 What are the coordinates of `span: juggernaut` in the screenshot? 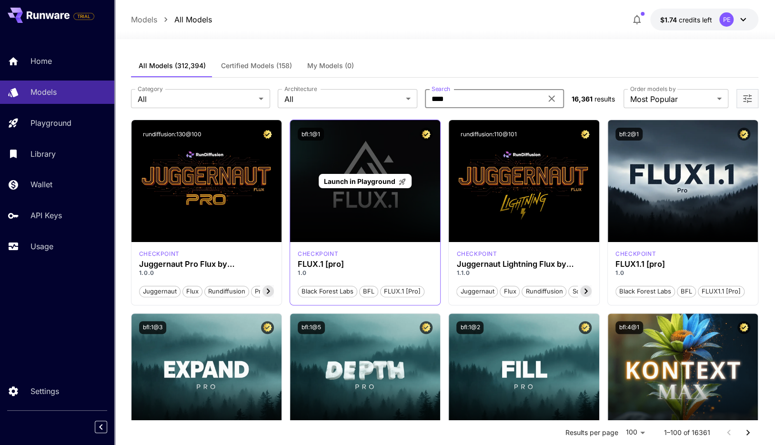 It's located at (160, 292).